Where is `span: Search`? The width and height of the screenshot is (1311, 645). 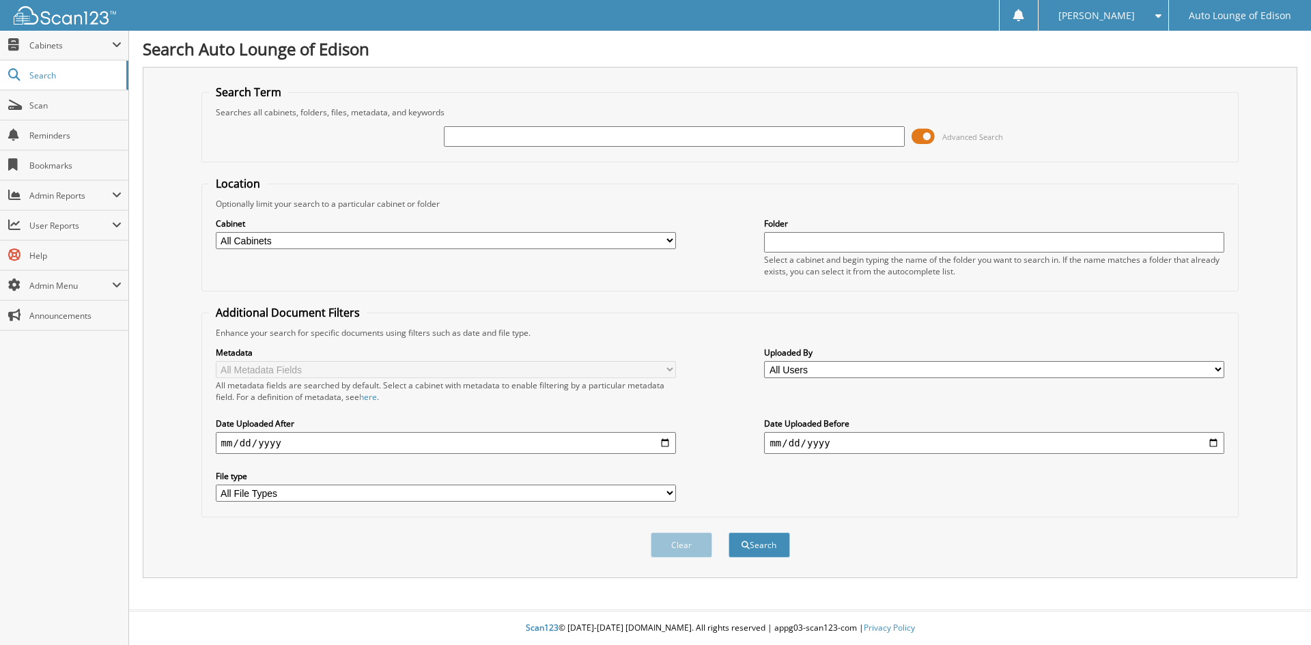 span: Search is located at coordinates (74, 75).